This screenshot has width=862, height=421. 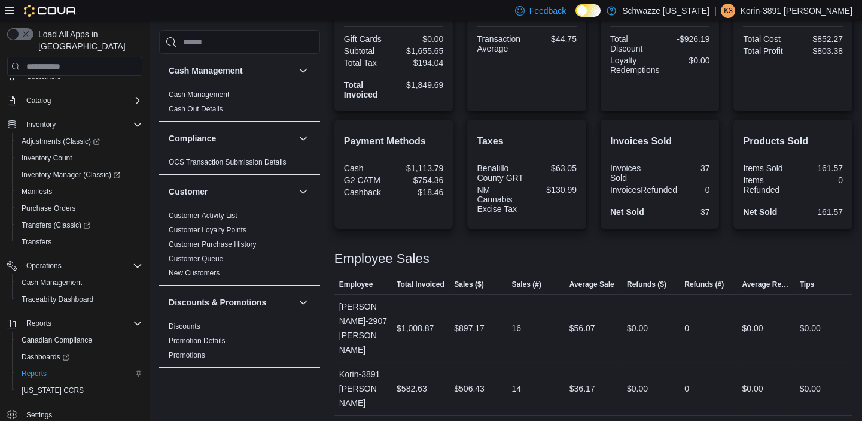 What do you see at coordinates (303, 138) in the screenshot?
I see `button: Compliance` at bounding box center [303, 138].